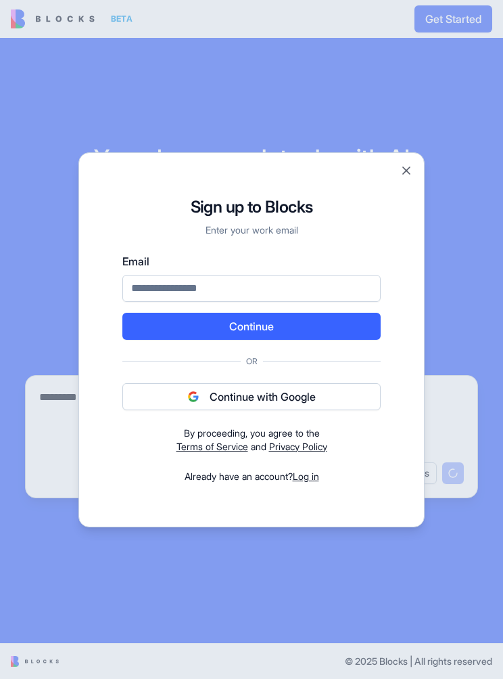  What do you see at coordinates (212, 446) in the screenshot?
I see `a: Terms of Service` at bounding box center [212, 446].